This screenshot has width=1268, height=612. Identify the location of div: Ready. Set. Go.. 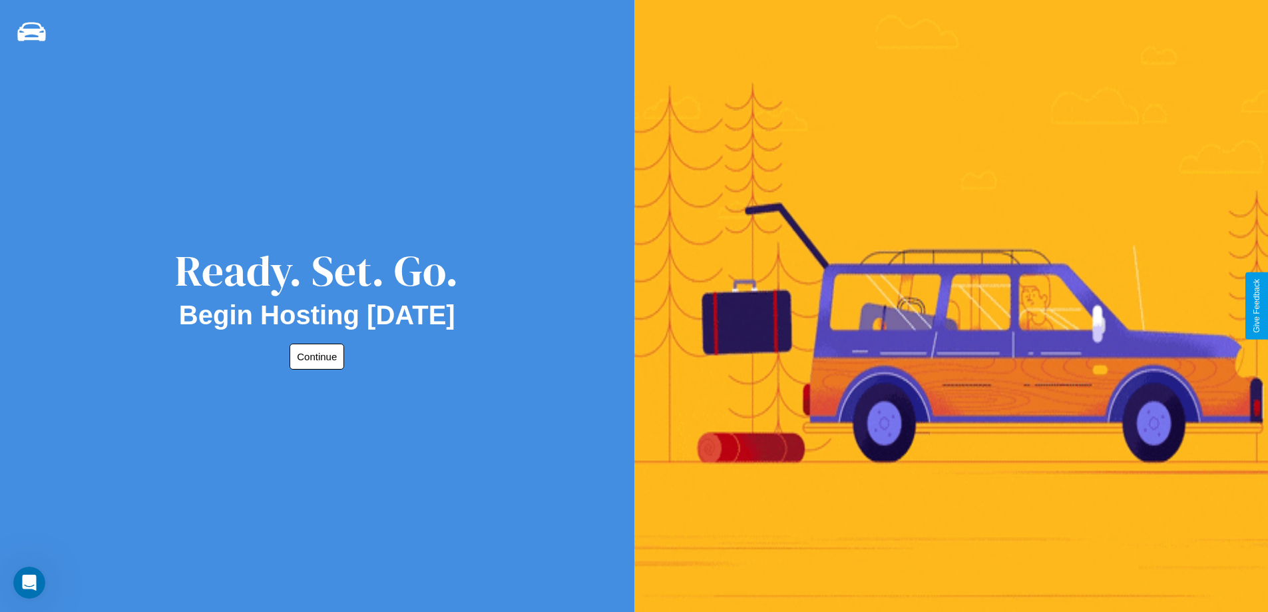
(317, 270).